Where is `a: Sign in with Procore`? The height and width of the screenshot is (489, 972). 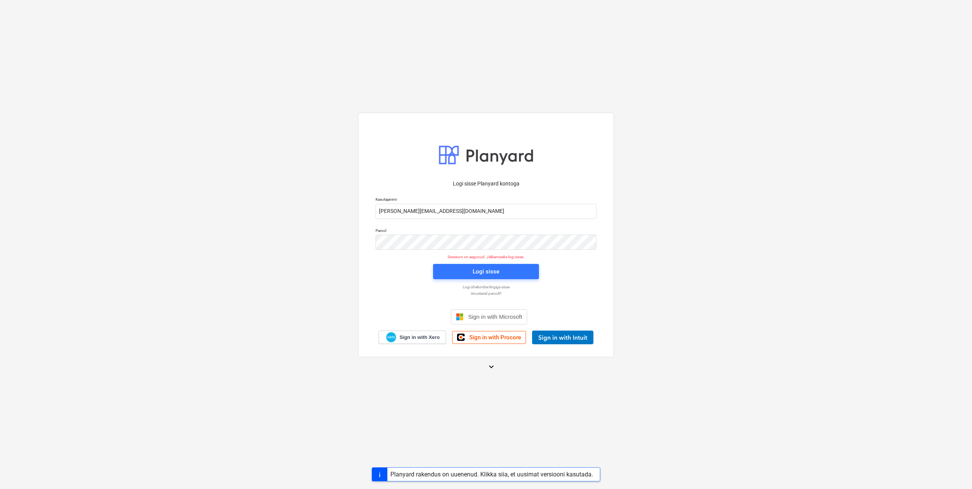
a: Sign in with Procore is located at coordinates (489, 337).